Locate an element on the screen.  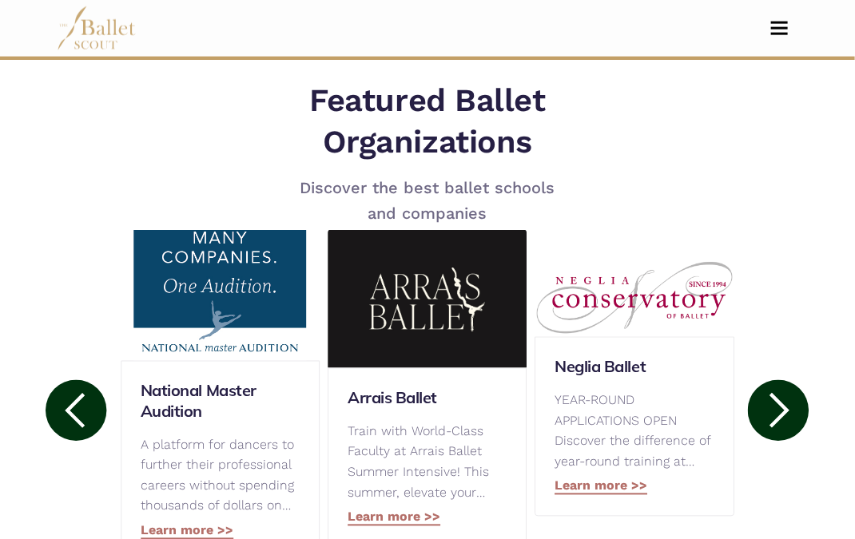
h3: Neglia Ballet is located at coordinates (634, 368).